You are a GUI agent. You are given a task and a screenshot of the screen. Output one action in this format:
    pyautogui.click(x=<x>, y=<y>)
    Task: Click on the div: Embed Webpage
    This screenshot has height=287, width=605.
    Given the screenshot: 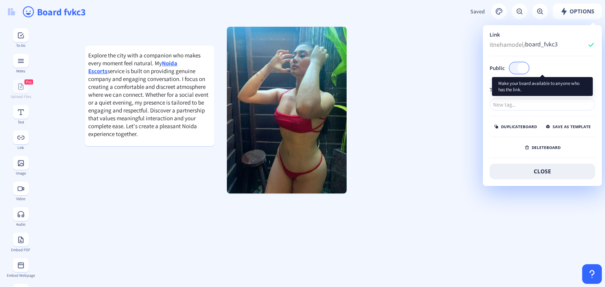 What is the action you would take?
    pyautogui.click(x=20, y=276)
    